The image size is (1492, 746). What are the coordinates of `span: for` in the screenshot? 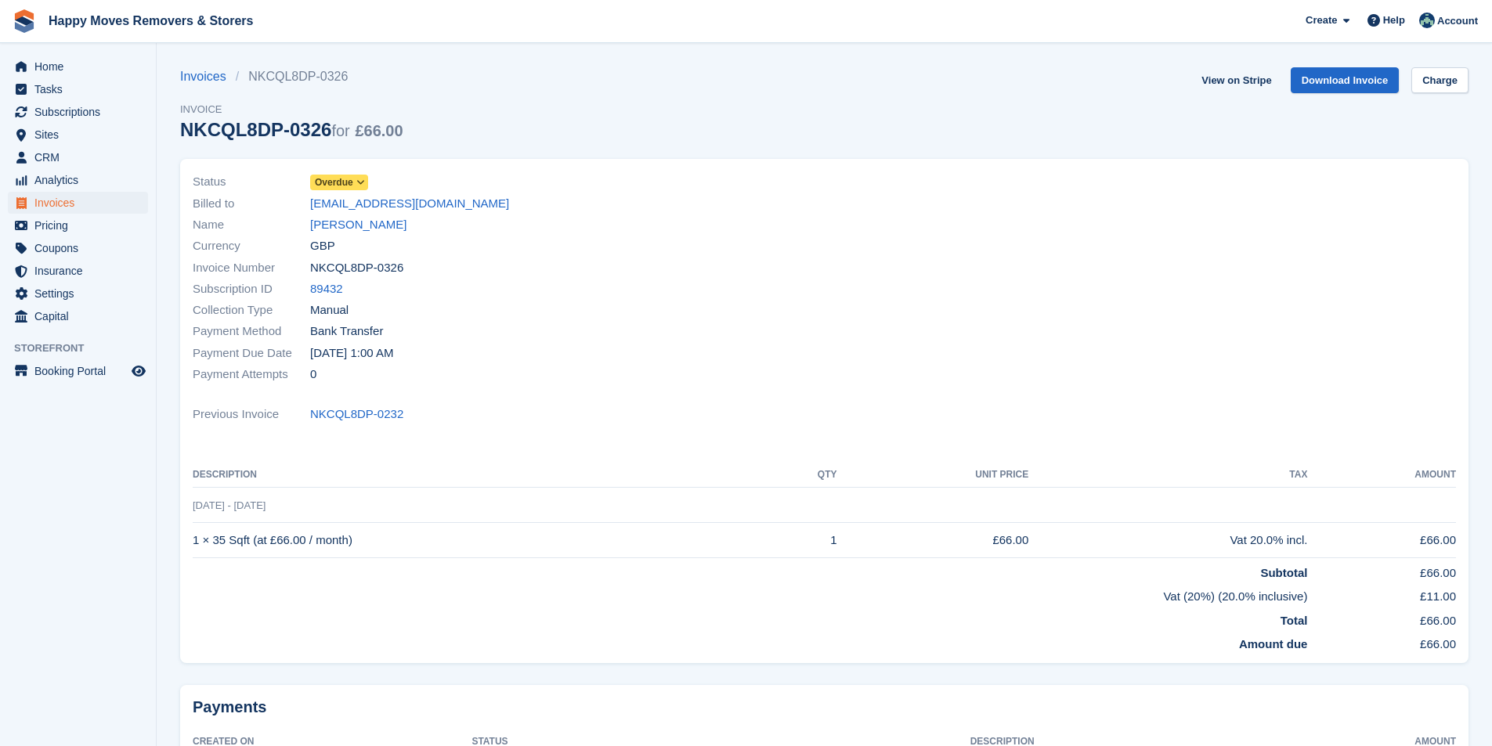 It's located at (340, 131).